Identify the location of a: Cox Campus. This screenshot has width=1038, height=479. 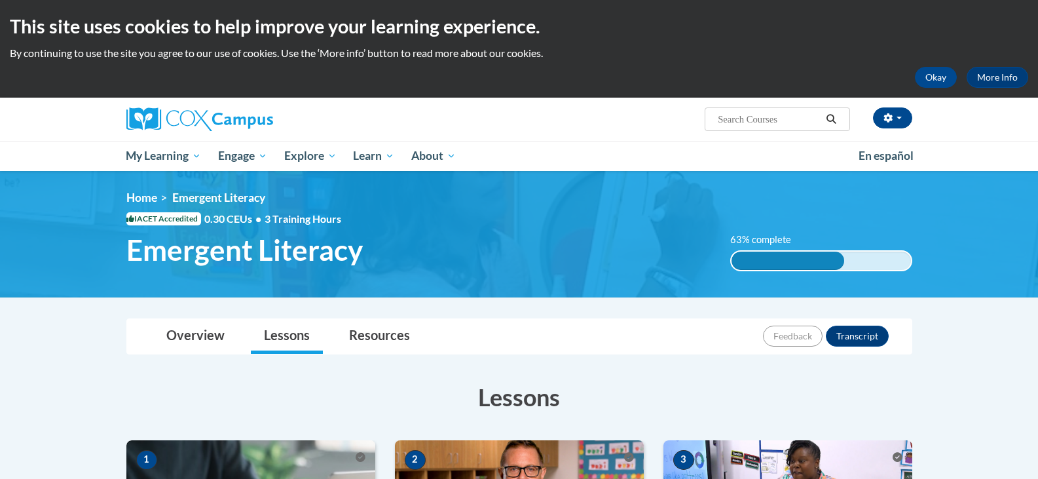
(251, 119).